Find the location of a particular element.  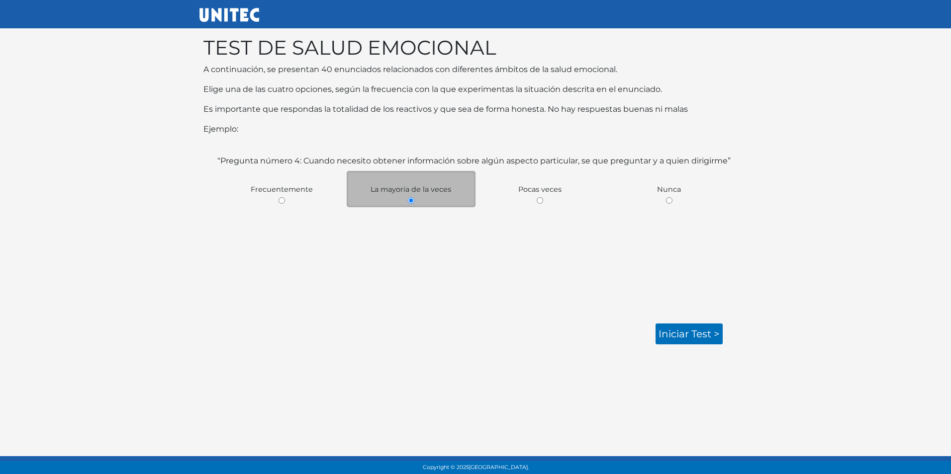

p: Ejemplo: is located at coordinates (475, 129).